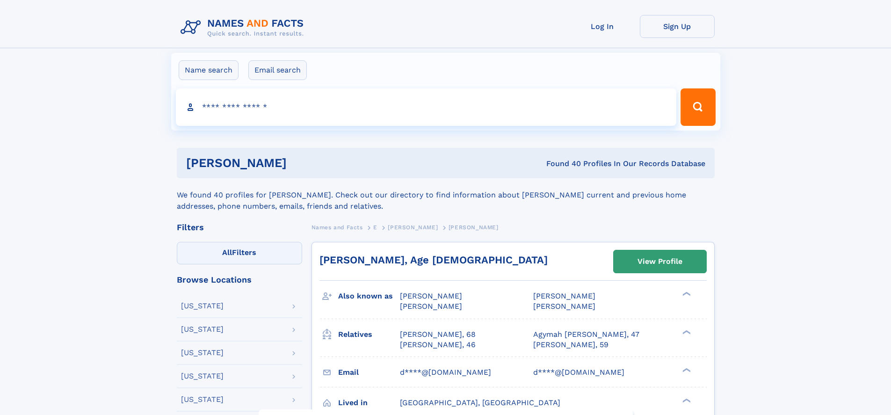  I want to click on img: Logo Names and Facts, so click(244, 28).